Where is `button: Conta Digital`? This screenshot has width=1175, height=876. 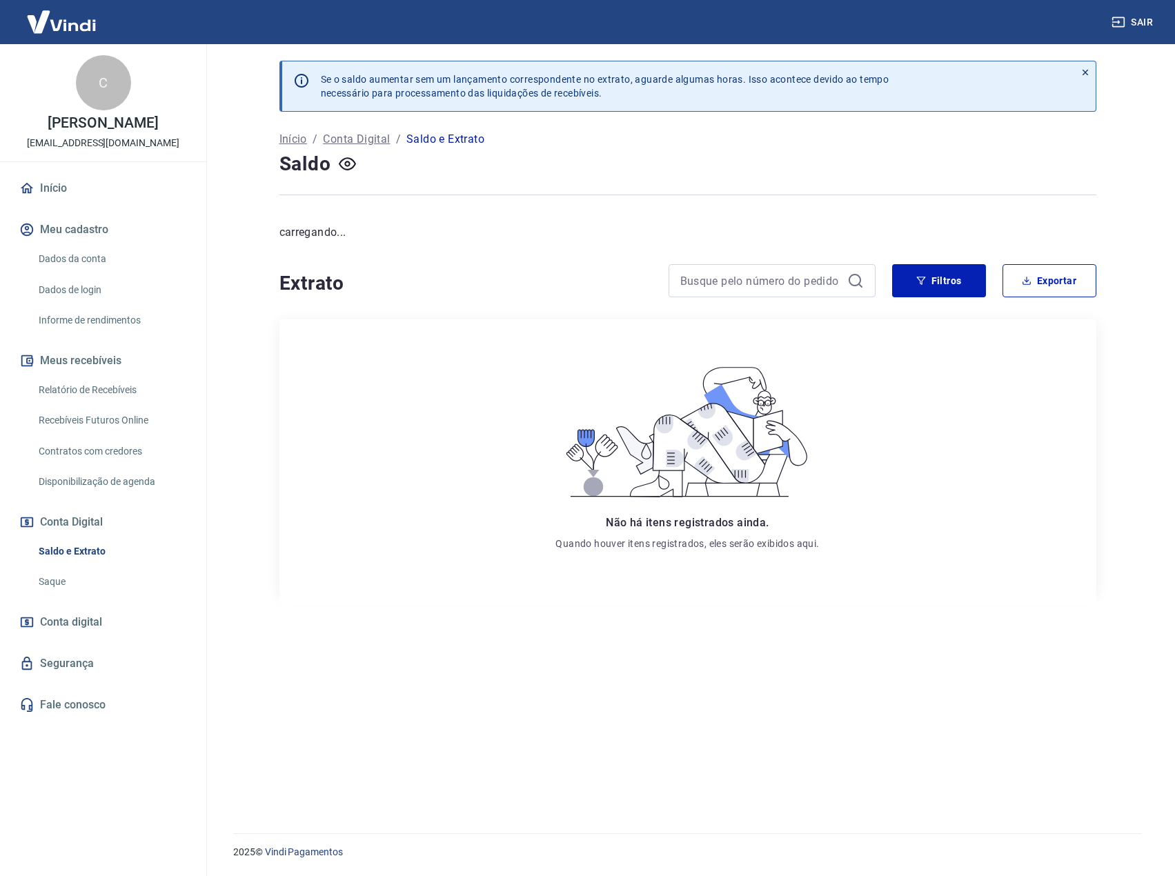
button: Conta Digital is located at coordinates (103, 522).